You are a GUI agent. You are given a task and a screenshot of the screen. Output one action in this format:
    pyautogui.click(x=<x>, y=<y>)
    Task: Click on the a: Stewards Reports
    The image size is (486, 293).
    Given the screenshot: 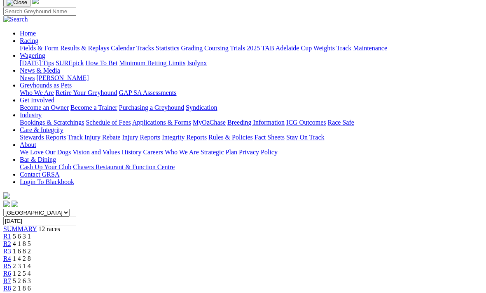 What is the action you would take?
    pyautogui.click(x=43, y=137)
    